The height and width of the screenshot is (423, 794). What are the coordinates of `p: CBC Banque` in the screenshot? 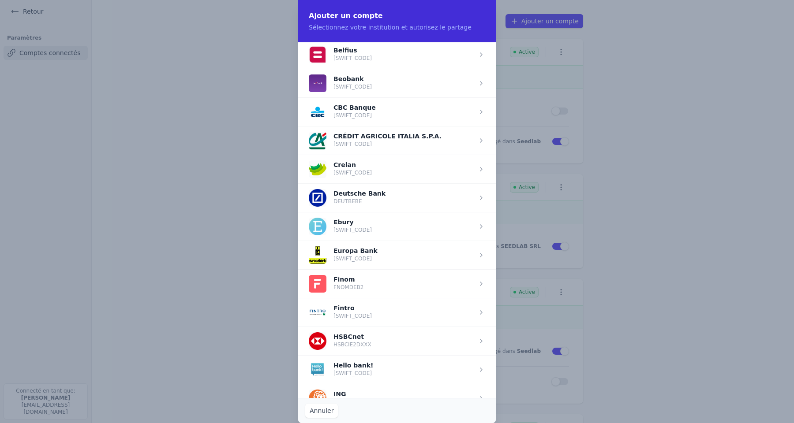 It's located at (355, 108).